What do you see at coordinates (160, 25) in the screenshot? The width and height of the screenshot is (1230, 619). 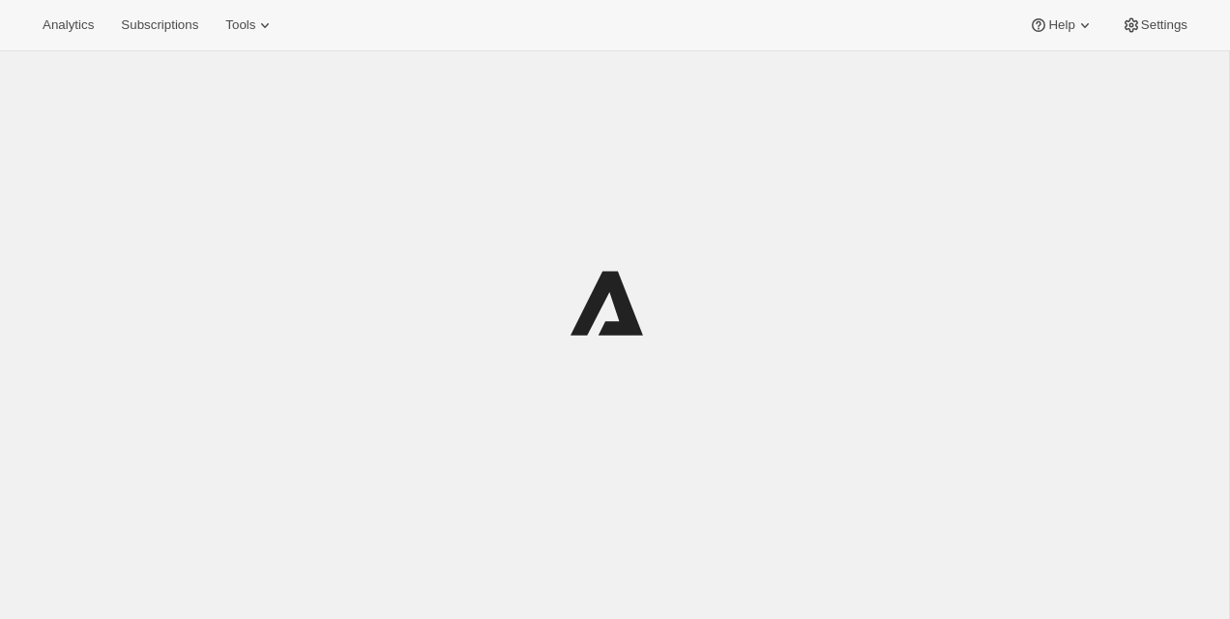 I see `button: Subscriptions` at bounding box center [160, 25].